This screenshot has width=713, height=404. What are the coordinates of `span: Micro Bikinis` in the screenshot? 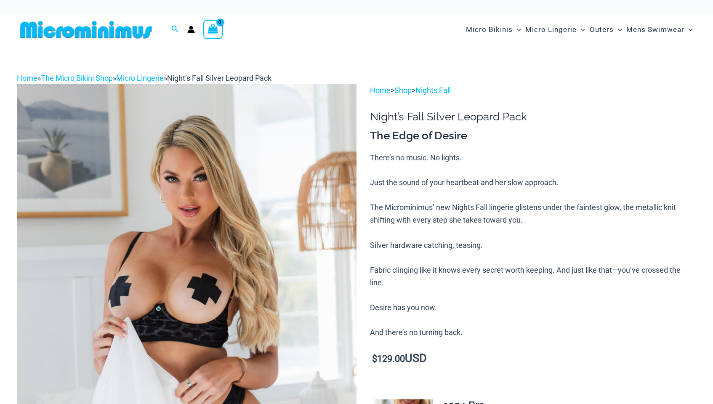 It's located at (489, 29).